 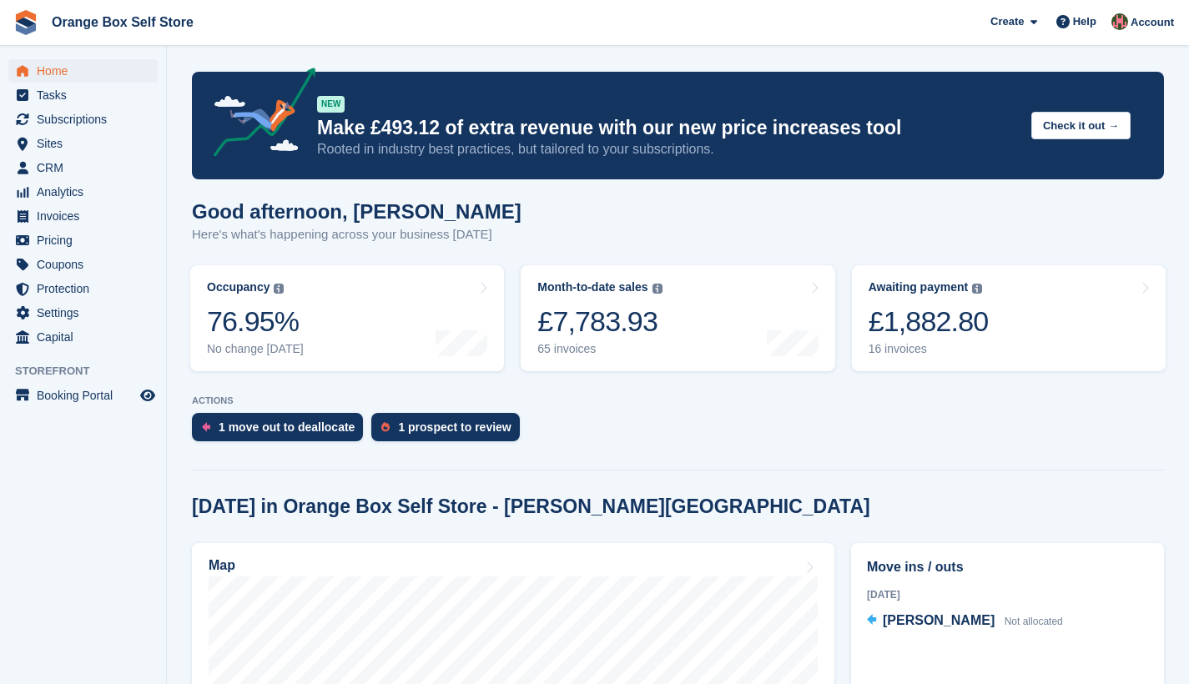 What do you see at coordinates (281, 432) in the screenshot?
I see `a: 1 move out to deallocate` at bounding box center [281, 432].